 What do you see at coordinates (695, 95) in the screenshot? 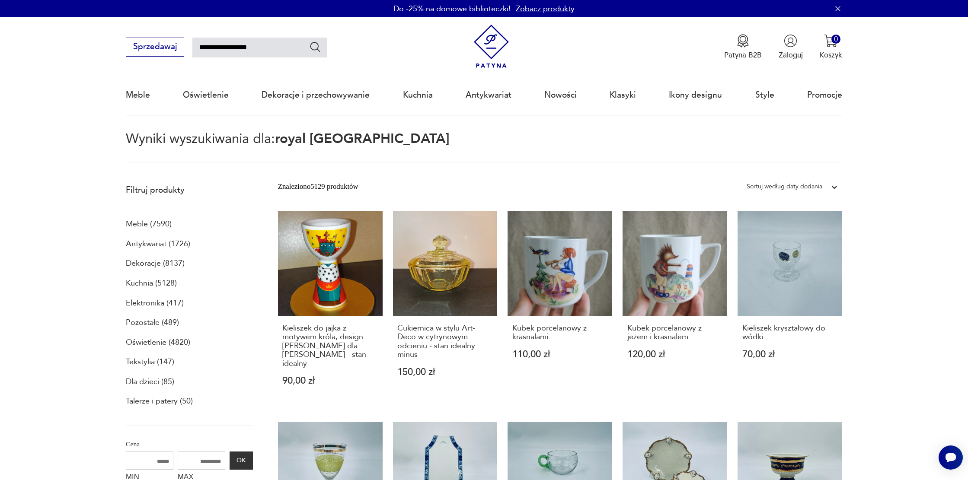
I see `a: Ikony designu` at bounding box center [695, 95].